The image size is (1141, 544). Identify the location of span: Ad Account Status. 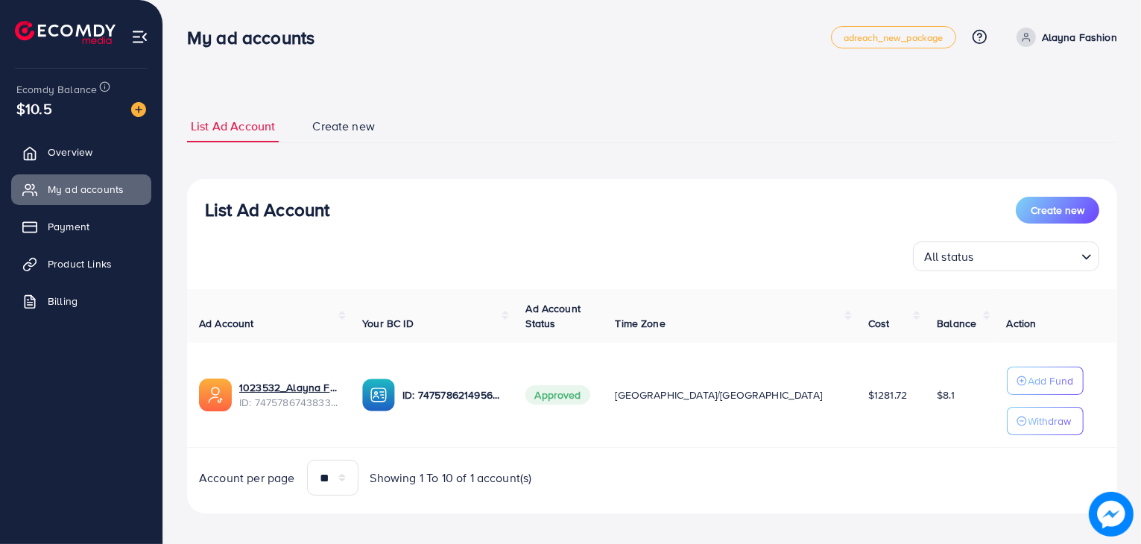
(553, 316).